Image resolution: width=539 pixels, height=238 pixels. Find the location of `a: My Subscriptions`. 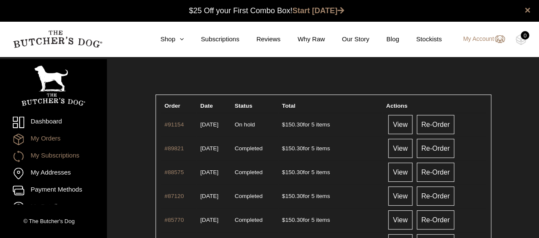

a: My Subscriptions is located at coordinates (53, 156).